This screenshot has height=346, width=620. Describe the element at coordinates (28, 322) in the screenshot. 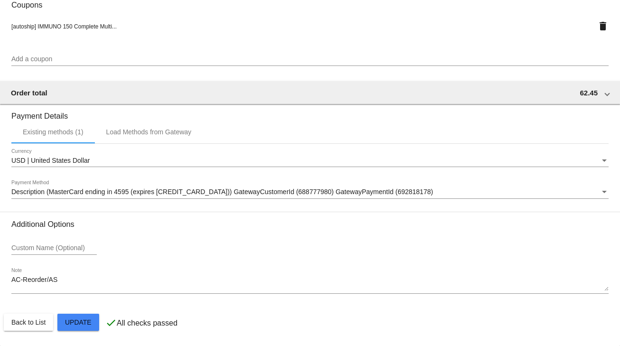

I see `button: Back to List` at that location.